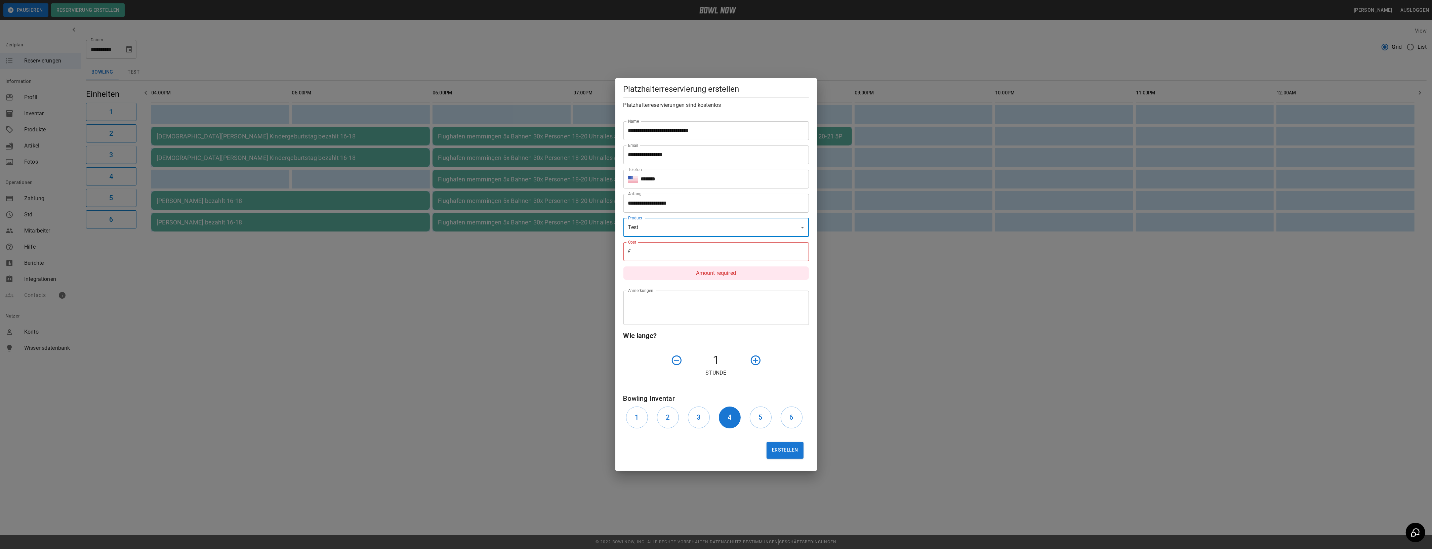 This screenshot has height=549, width=1432. What do you see at coordinates (761, 417) in the screenshot?
I see `button: 5` at bounding box center [761, 417].